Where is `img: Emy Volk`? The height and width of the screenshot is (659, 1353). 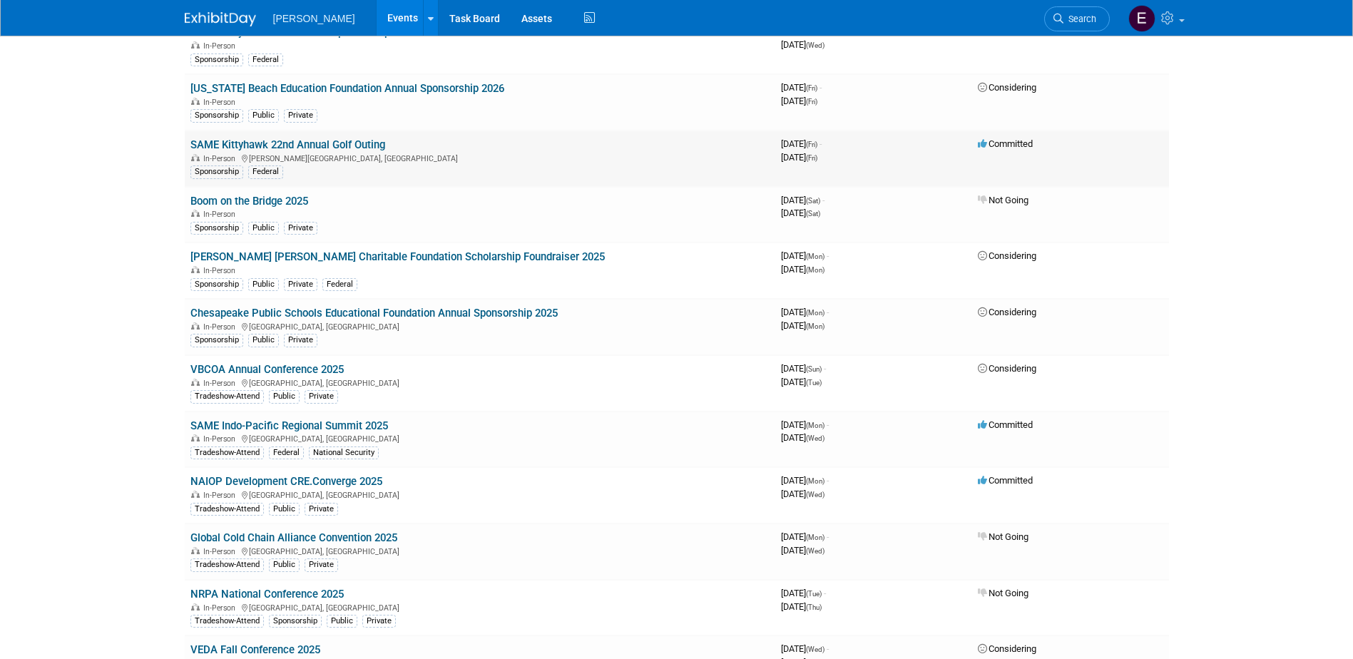 img: Emy Volk is located at coordinates (1142, 19).